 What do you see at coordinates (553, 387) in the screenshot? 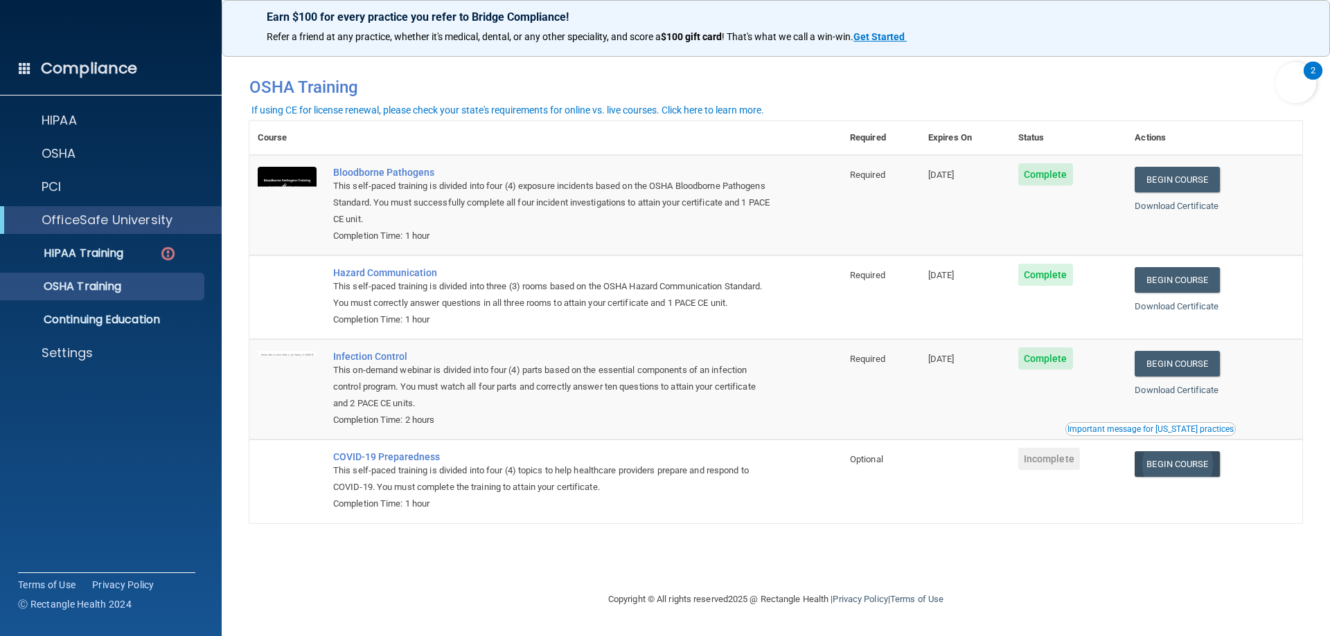
I see `div: This on-demand webinar is divided into four (4) parts based on the essential components of an inf...` at bounding box center [553, 387].